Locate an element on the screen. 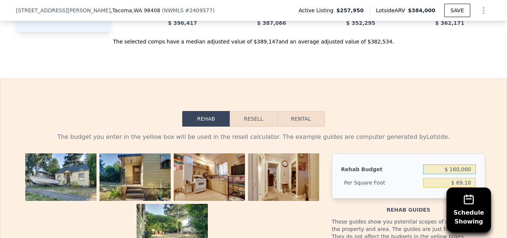 The width and height of the screenshot is (507, 238). span: , Tacoma is located at coordinates (135, 10).